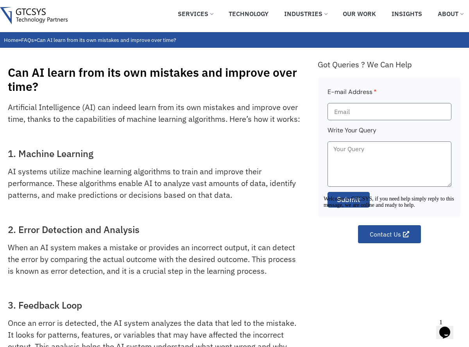  What do you see at coordinates (68, 9) in the screenshot?
I see `span: Welcome to GTCSYS, if you need help simply reply to this message, we are online and ready to help.` at bounding box center [68, 9].